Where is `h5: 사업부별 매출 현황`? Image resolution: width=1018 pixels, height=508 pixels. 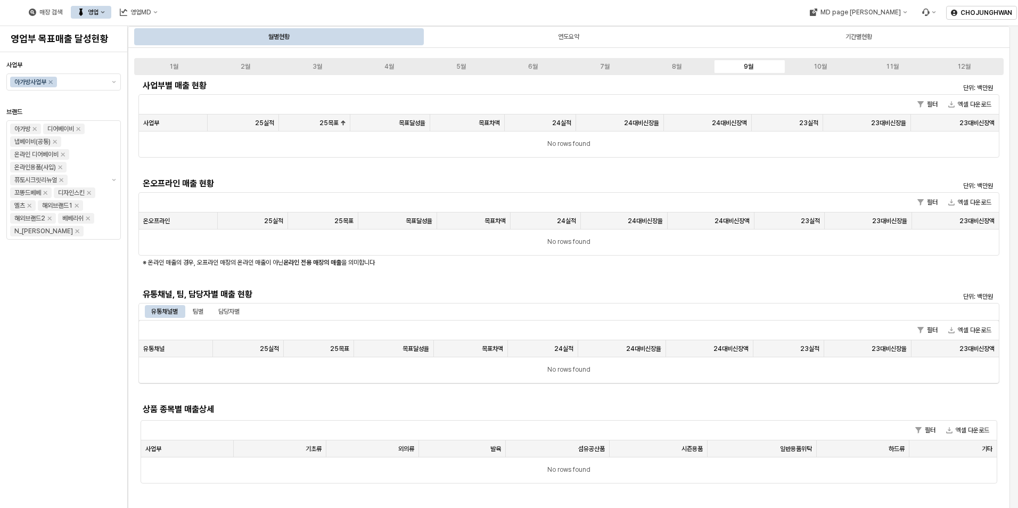 h5: 사업부별 매출 현황 is located at coordinates (461, 86).